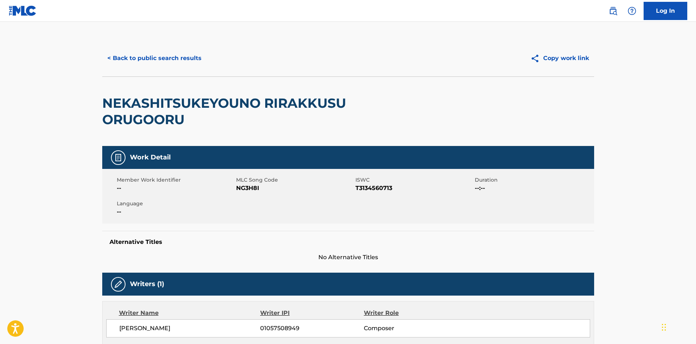 This screenshot has width=696, height=344. I want to click on span: Duration, so click(533, 180).